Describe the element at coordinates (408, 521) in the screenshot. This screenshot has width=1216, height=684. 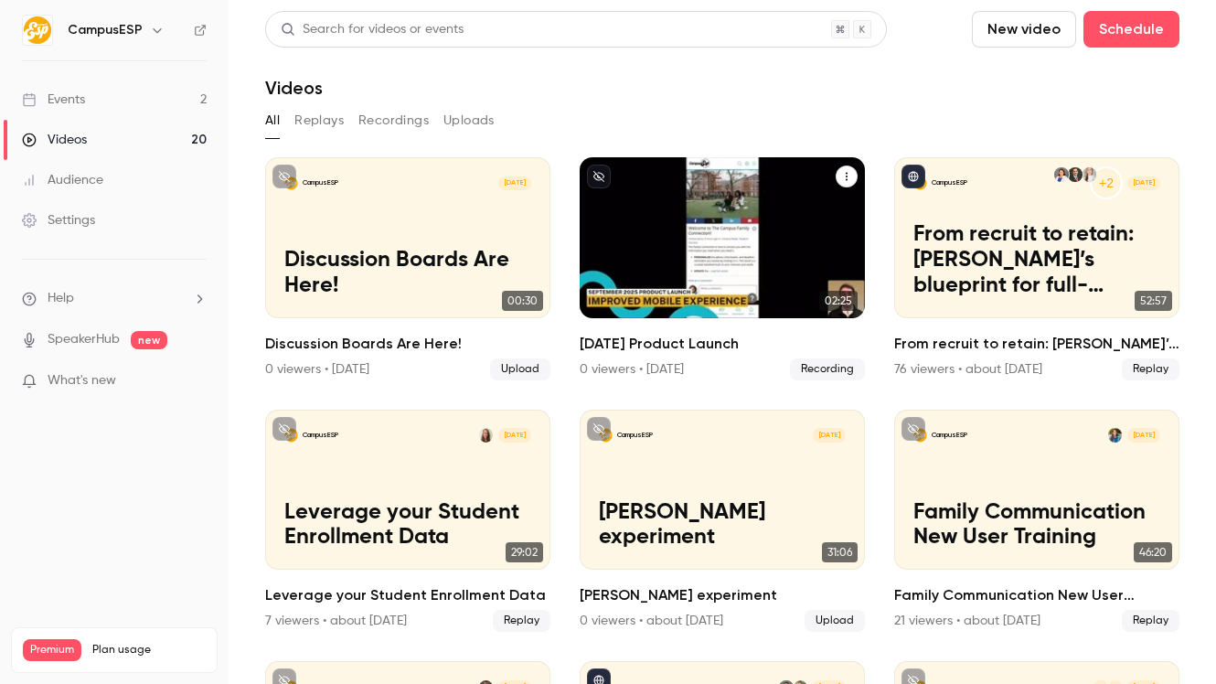
I see `li: Leverage your Student Enrollment Data` at that location.